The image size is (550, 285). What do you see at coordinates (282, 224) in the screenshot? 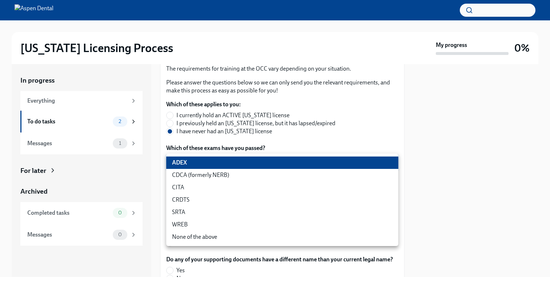
I see `li: WREB` at bounding box center [282, 224].